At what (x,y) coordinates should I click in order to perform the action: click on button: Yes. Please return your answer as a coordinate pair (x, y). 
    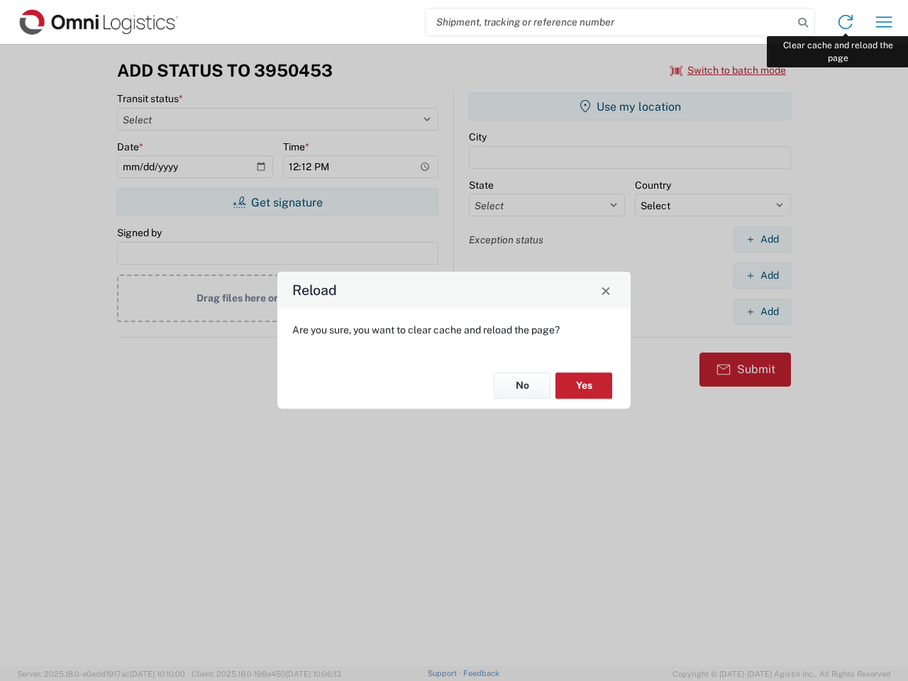
    Looking at the image, I should click on (584, 385).